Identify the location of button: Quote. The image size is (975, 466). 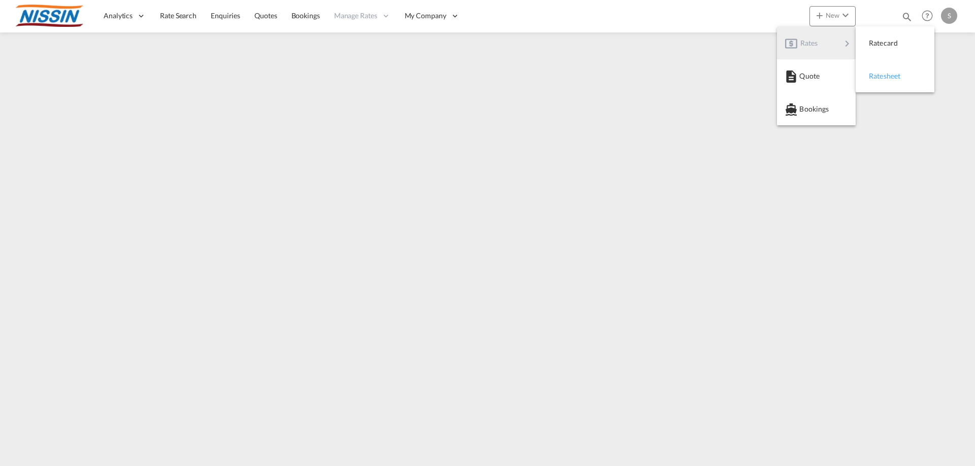
(816, 76).